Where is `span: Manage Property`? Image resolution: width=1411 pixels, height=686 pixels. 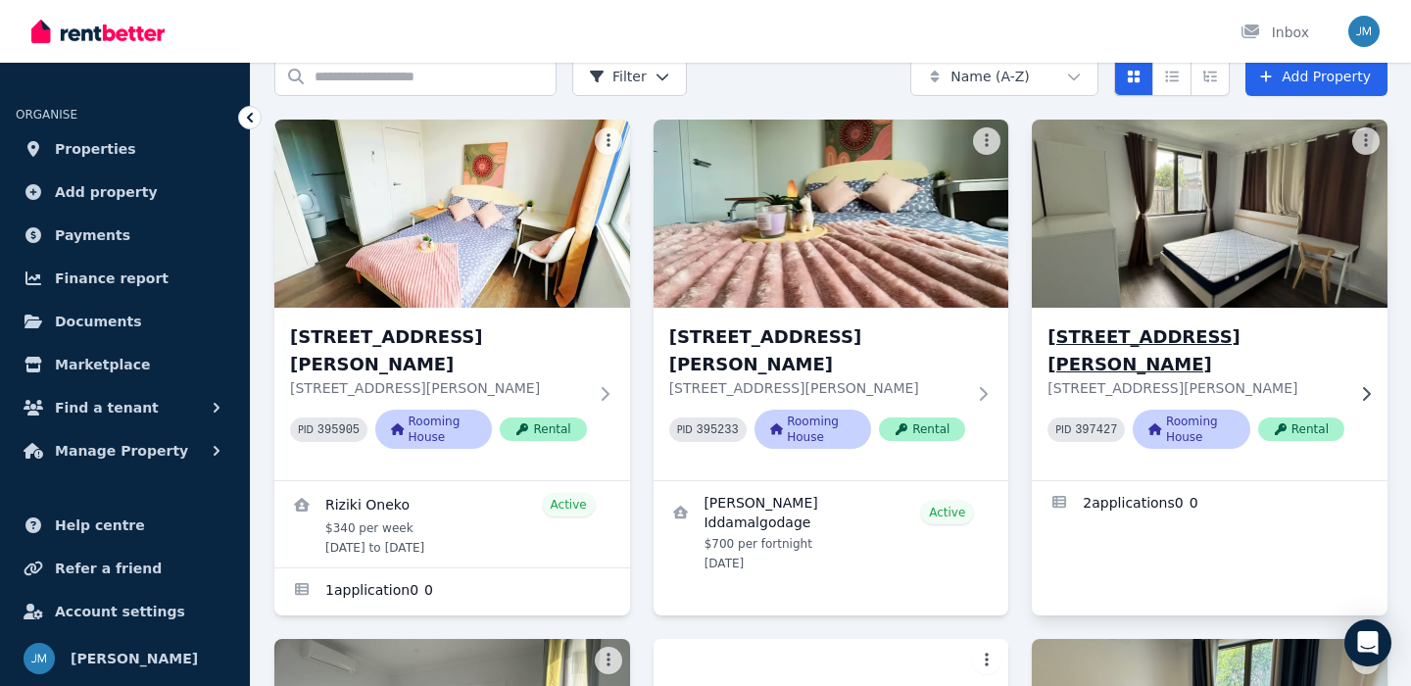
span: Manage Property is located at coordinates (122, 451).